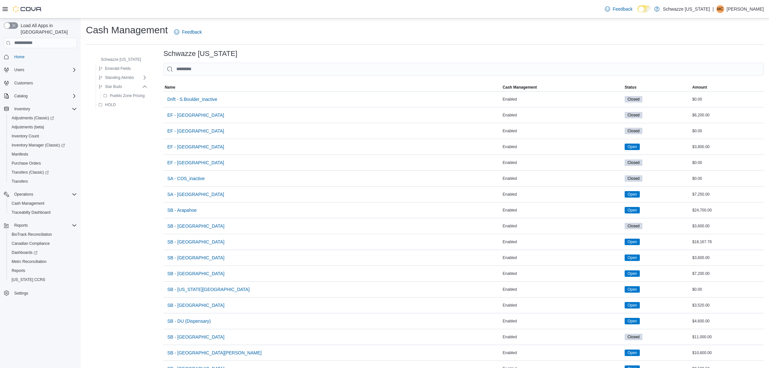 The image size is (769, 368). I want to click on input: Dark Mode, so click(644, 9).